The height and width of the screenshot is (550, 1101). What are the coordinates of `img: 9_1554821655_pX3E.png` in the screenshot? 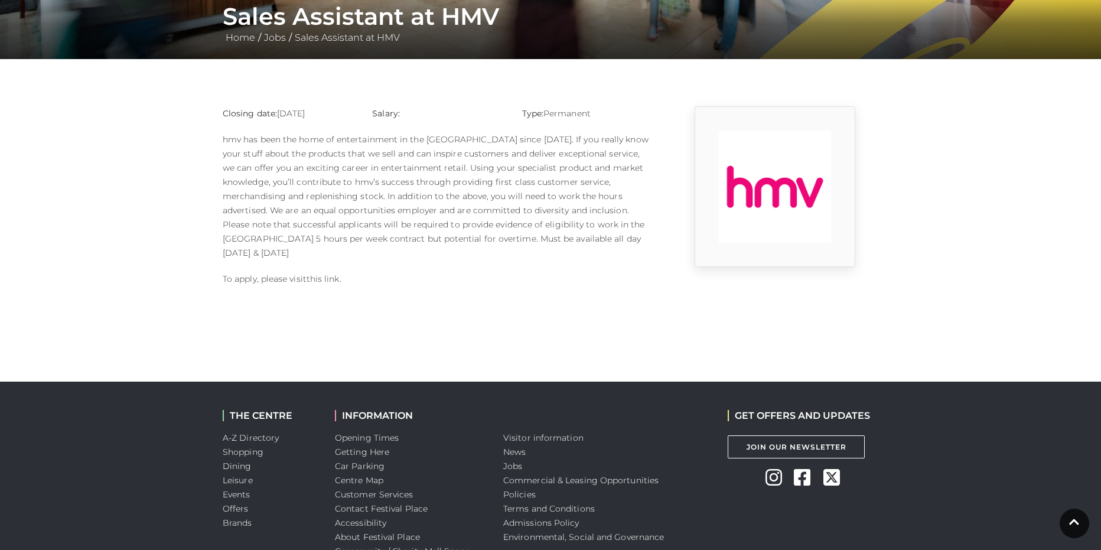 It's located at (775, 187).